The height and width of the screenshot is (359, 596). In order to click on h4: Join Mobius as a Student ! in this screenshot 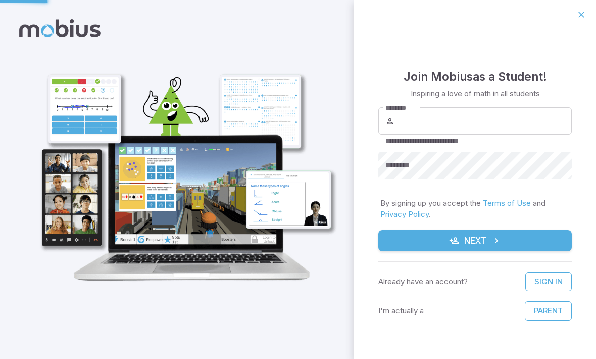, I will do `click(475, 77)`.